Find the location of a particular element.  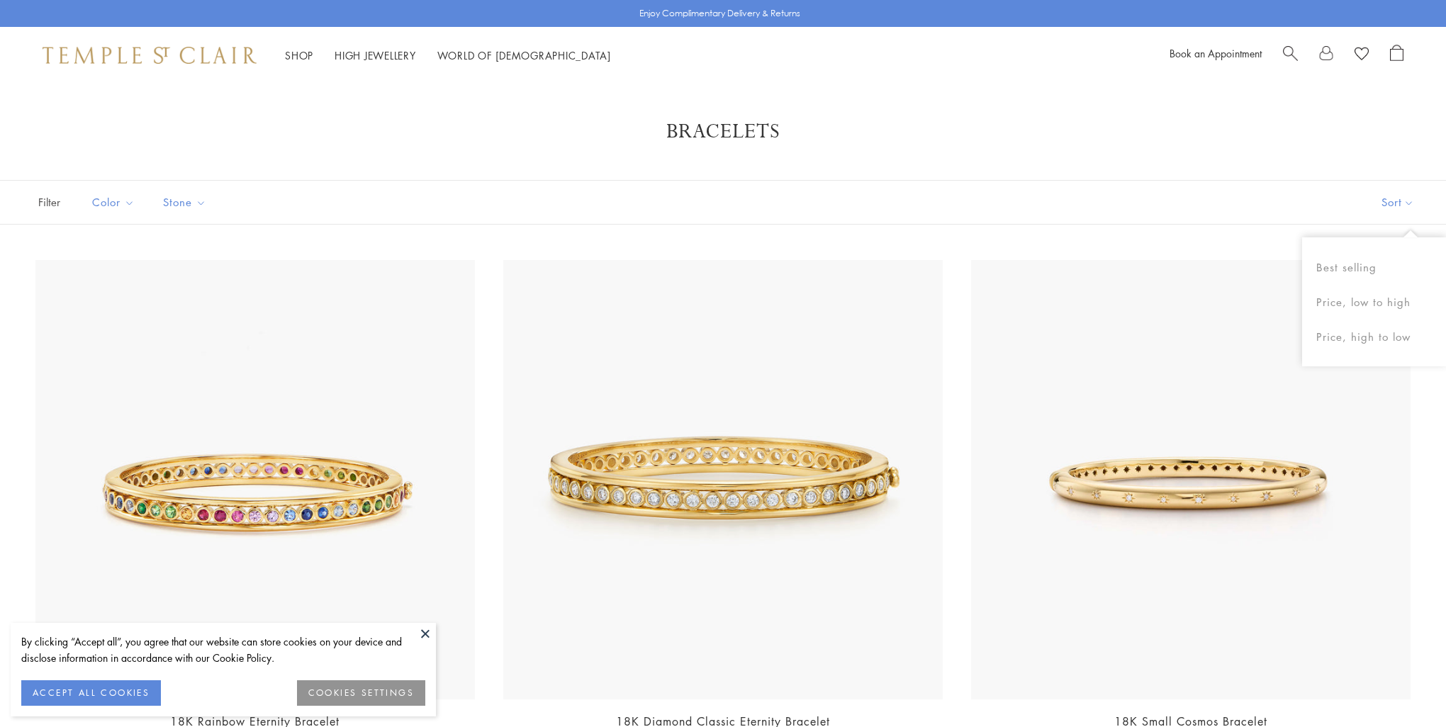

nav: Main navigation is located at coordinates (448, 55).